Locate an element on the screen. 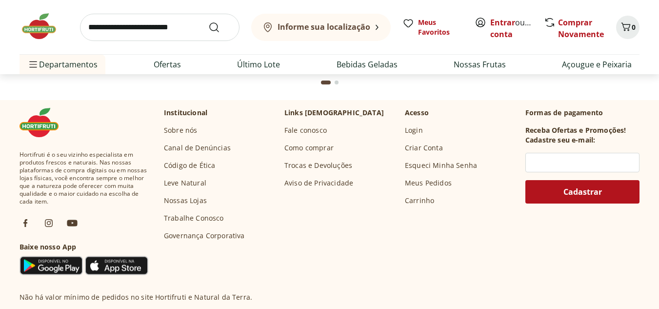 The image size is (659, 309). img: App Store Icon is located at coordinates (117, 265).